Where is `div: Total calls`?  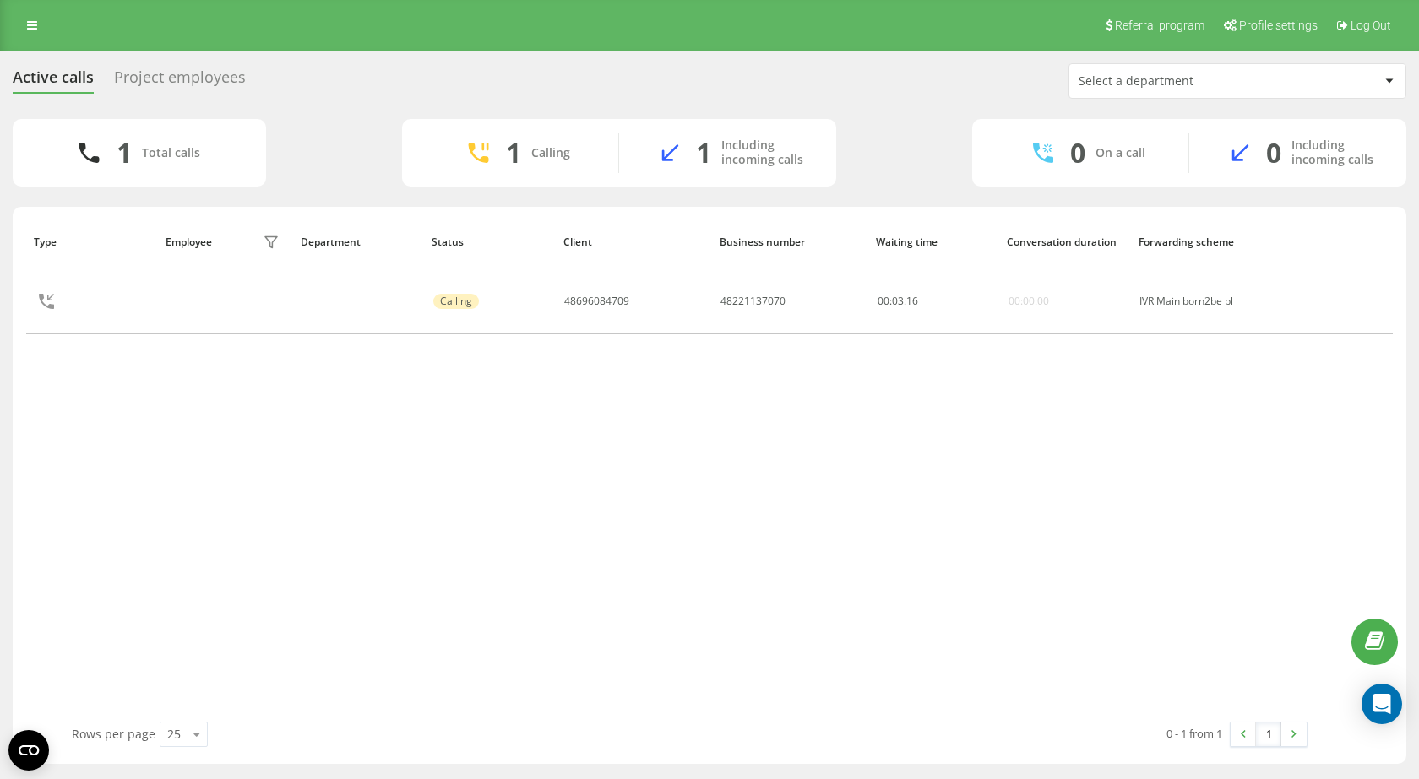
div: Total calls is located at coordinates (171, 153).